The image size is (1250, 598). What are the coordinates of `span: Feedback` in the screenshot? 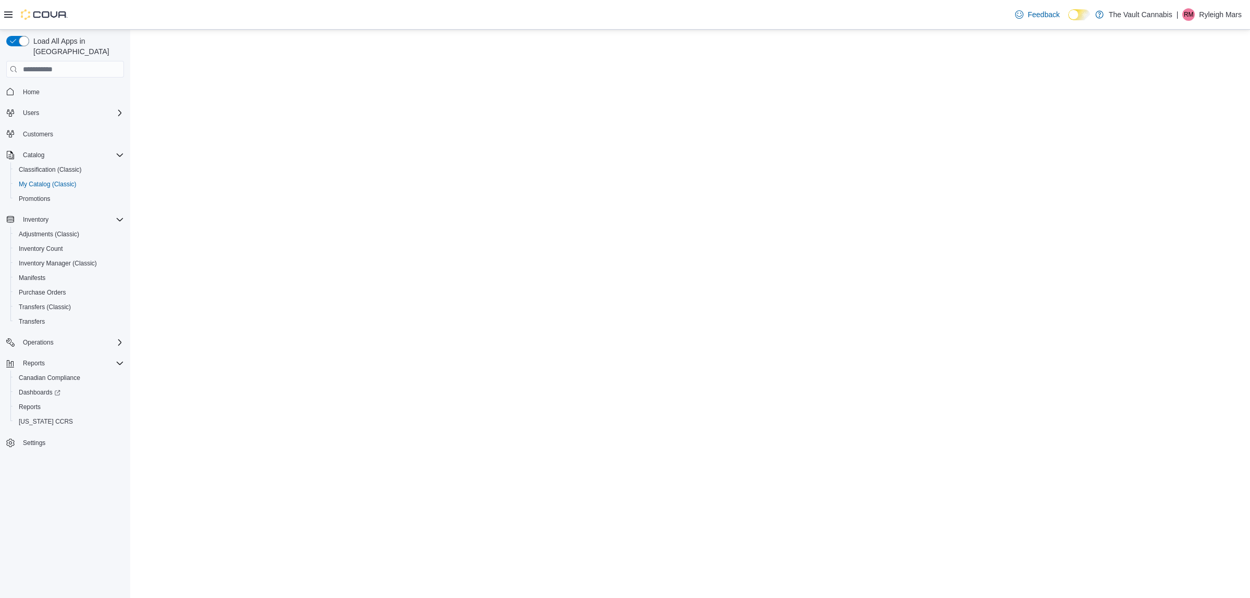 It's located at (1043, 15).